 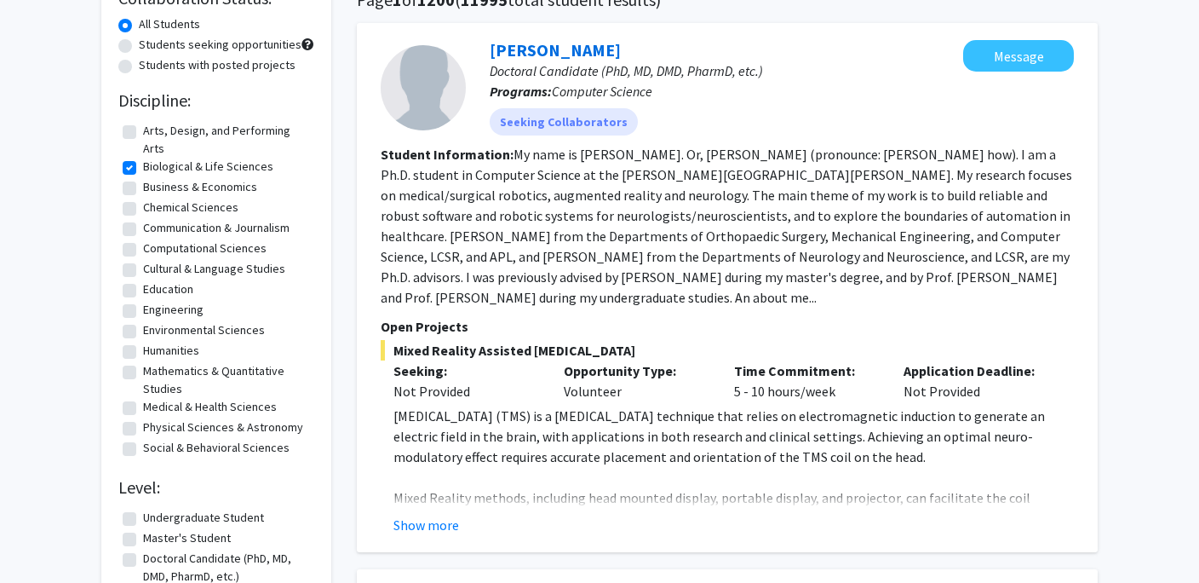 What do you see at coordinates (170, 24) in the screenshot?
I see `label: All Students` at bounding box center [170, 24].